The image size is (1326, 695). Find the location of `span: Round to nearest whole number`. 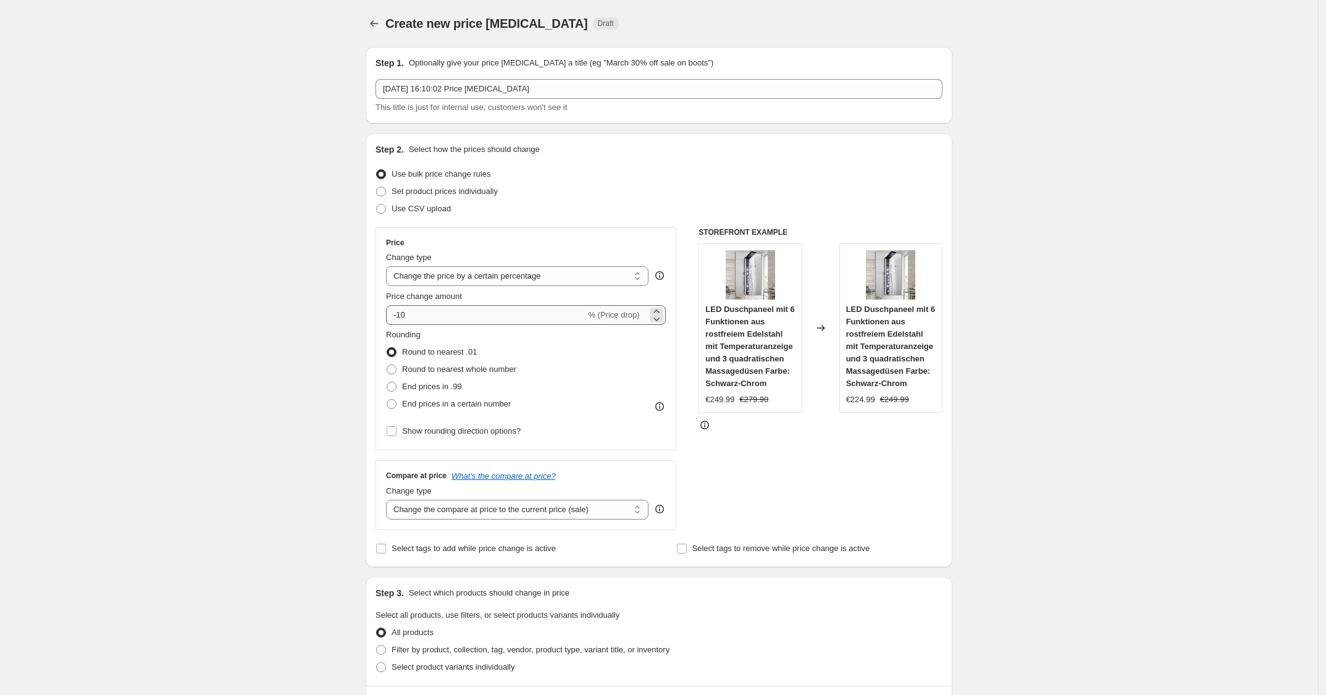

span: Round to nearest whole number is located at coordinates (459, 369).